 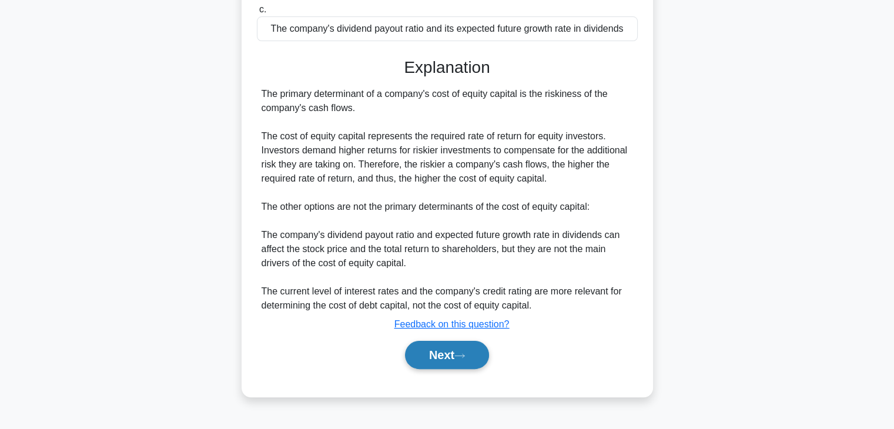 I want to click on span: c., so click(x=263, y=9).